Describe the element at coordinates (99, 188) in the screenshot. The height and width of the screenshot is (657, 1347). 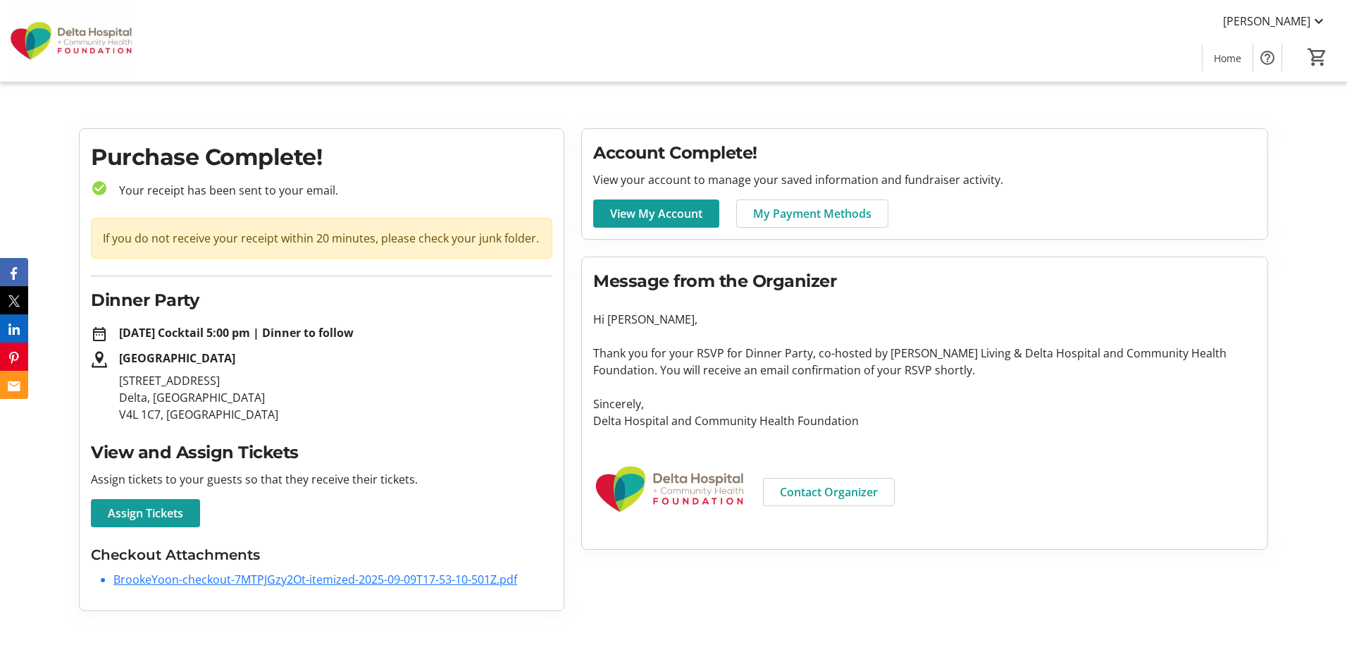
I see `mat-icon: check_circle` at that location.